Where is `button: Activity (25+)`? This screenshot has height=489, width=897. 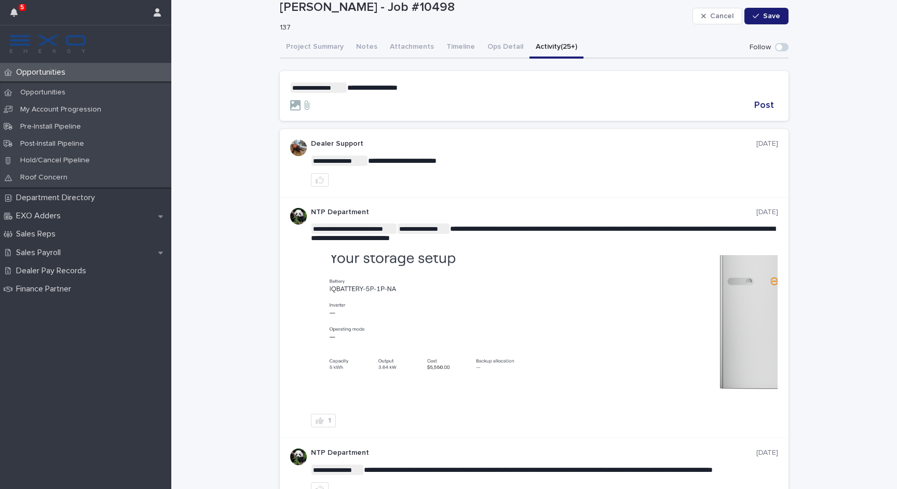
button: Activity (25+) is located at coordinates (556, 48).